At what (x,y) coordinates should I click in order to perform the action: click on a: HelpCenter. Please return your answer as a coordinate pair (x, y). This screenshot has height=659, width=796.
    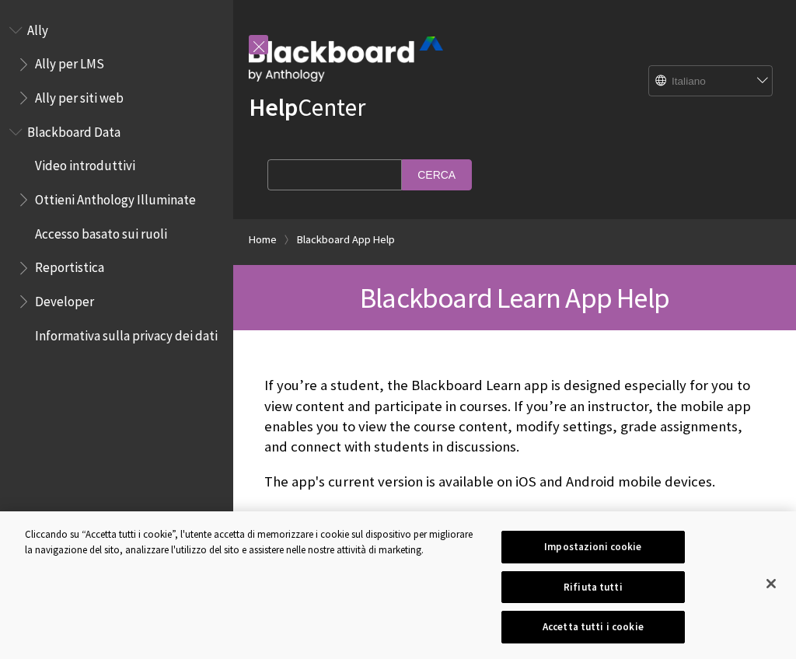
    Looking at the image, I should click on (307, 107).